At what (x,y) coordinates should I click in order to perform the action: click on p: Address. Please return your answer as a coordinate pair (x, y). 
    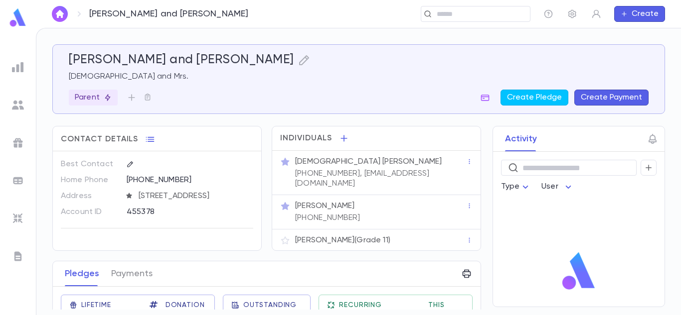
    Looking at the image, I should click on (89, 196).